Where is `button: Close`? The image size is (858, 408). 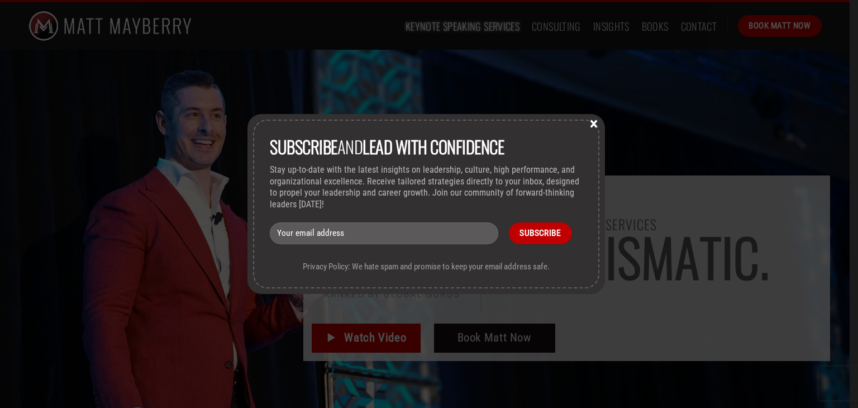 button: Close is located at coordinates (594, 123).